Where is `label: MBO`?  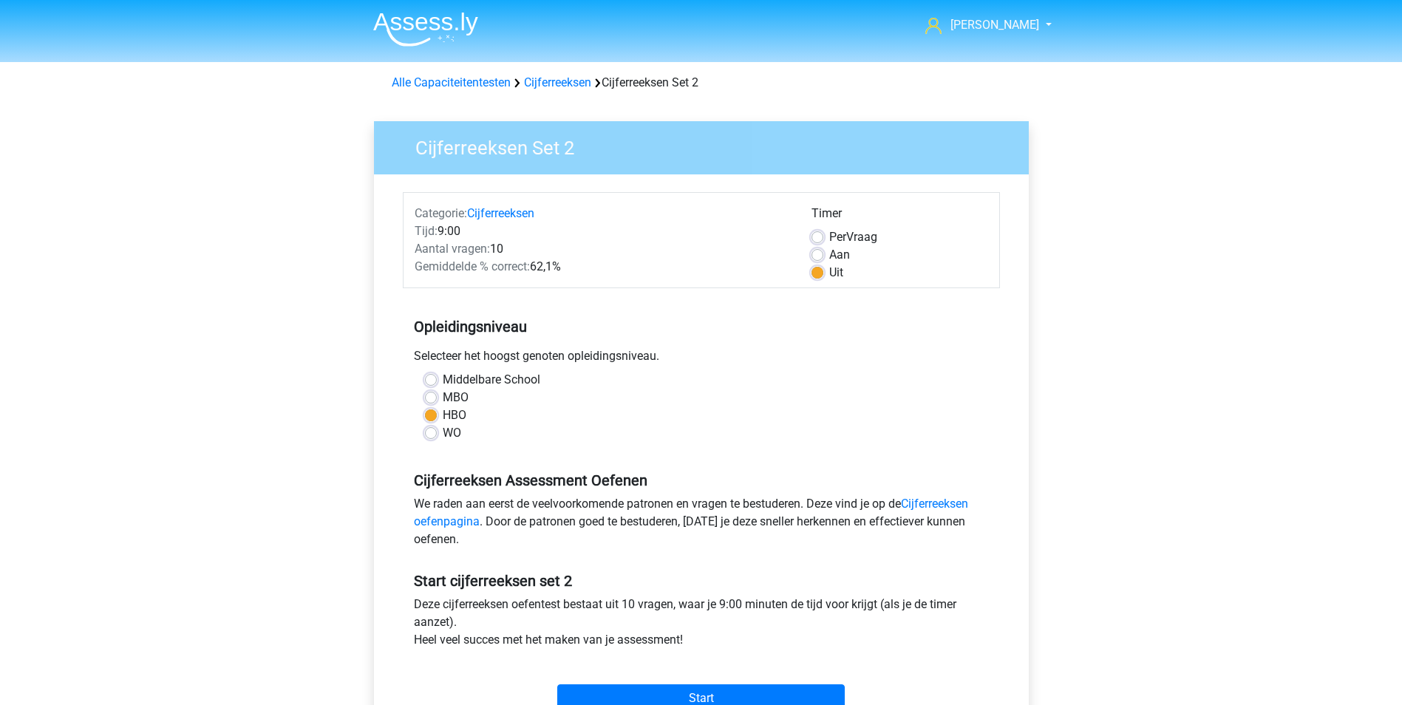
label: MBO is located at coordinates (455, 398).